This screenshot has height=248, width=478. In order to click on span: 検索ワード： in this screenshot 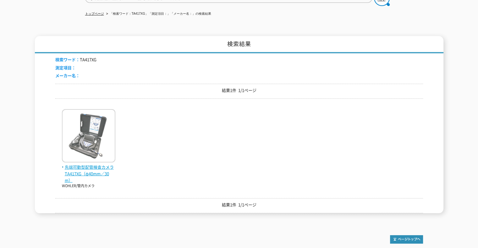, I will do `click(68, 59)`.